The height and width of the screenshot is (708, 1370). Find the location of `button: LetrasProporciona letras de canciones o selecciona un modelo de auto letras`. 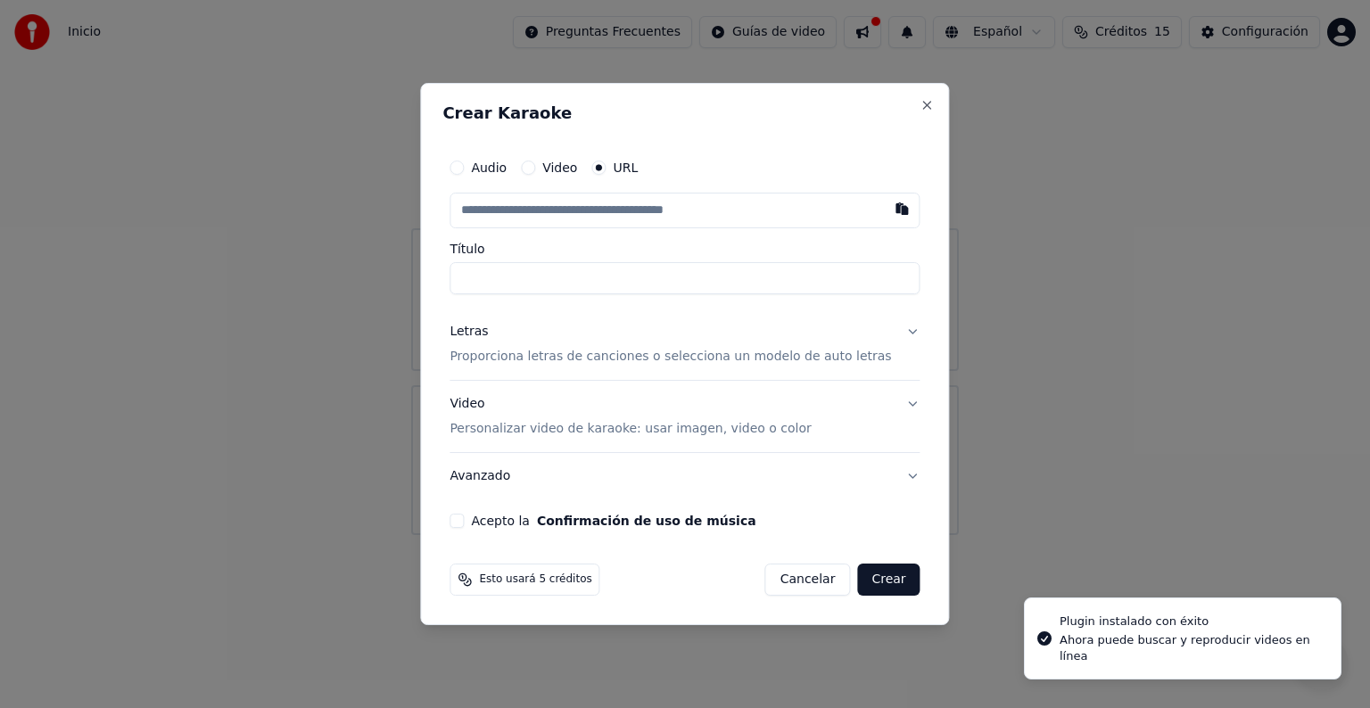

button: LetrasProporciona letras de canciones o selecciona un modelo de auto letras is located at coordinates (684, 344).